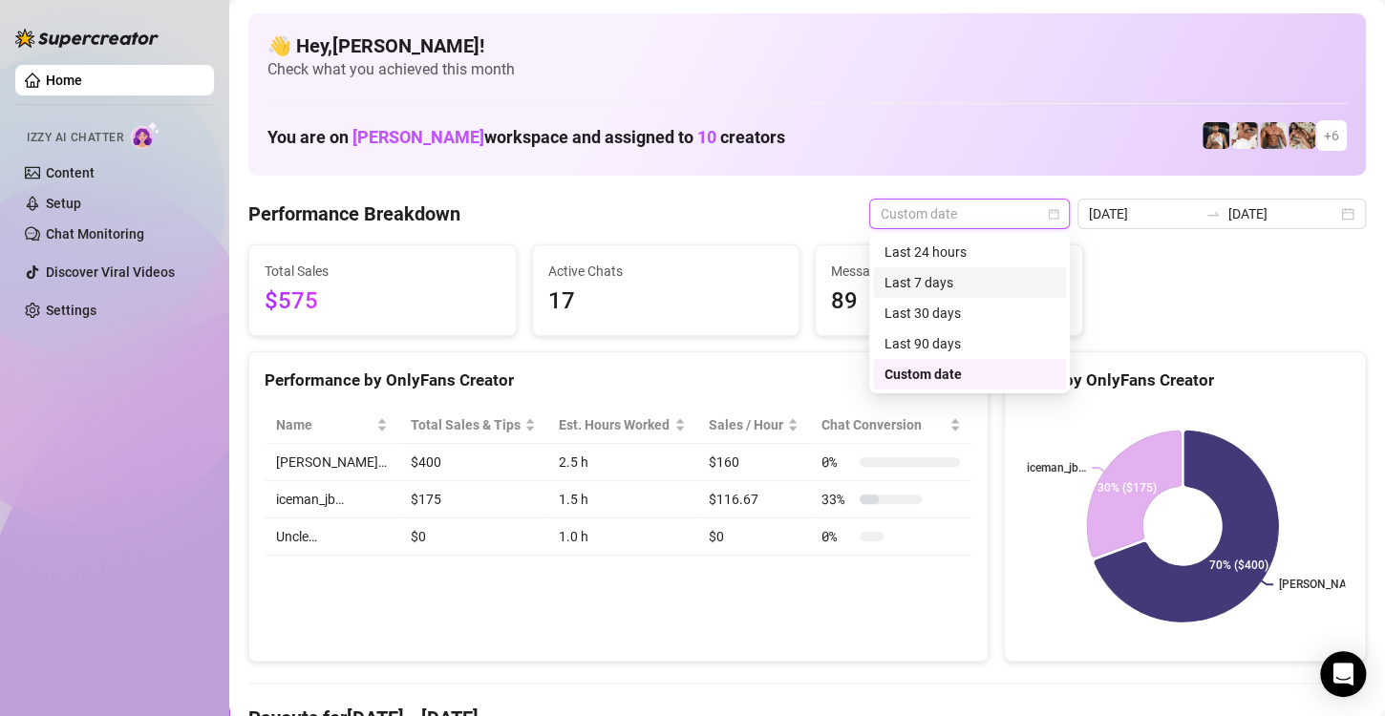 The width and height of the screenshot is (1385, 716). What do you see at coordinates (948, 302) in the screenshot?
I see `span: 89` at bounding box center [948, 302].